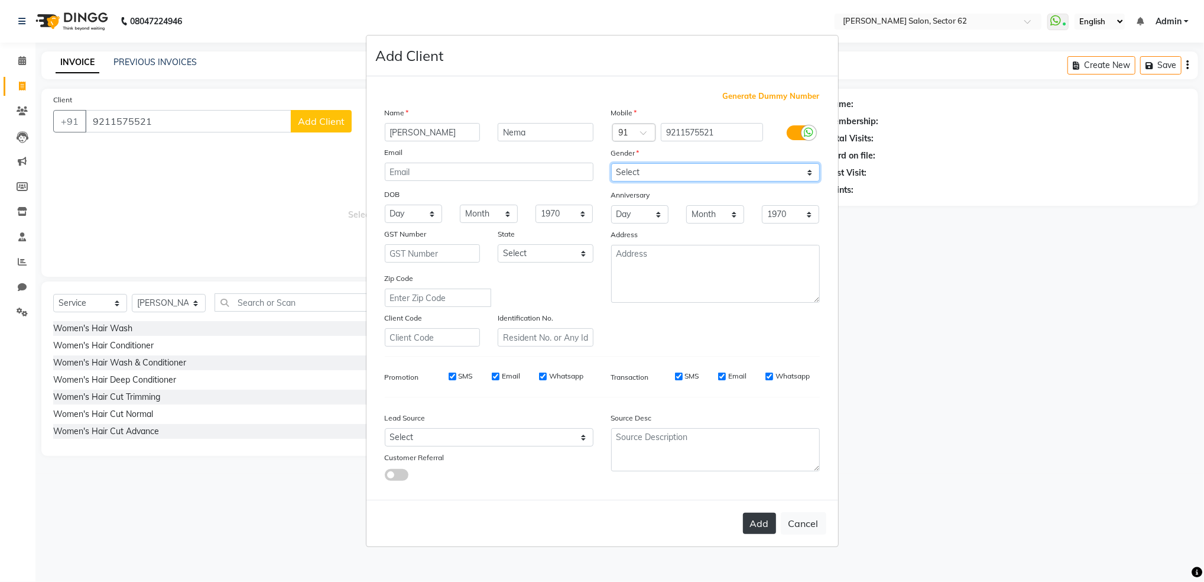 This screenshot has height=582, width=1204. Describe the element at coordinates (405, 234) in the screenshot. I see `label: GST Number` at that location.